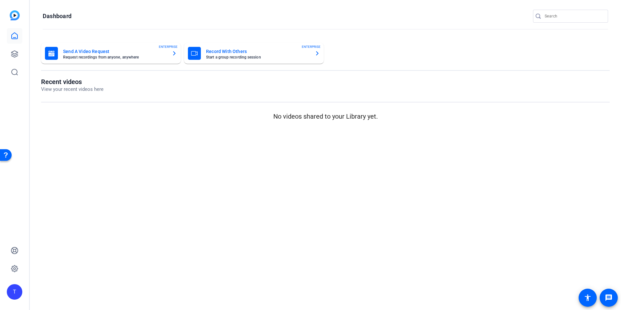 The height and width of the screenshot is (310, 621). What do you see at coordinates (57, 16) in the screenshot?
I see `h1: Dashboard` at bounding box center [57, 16].